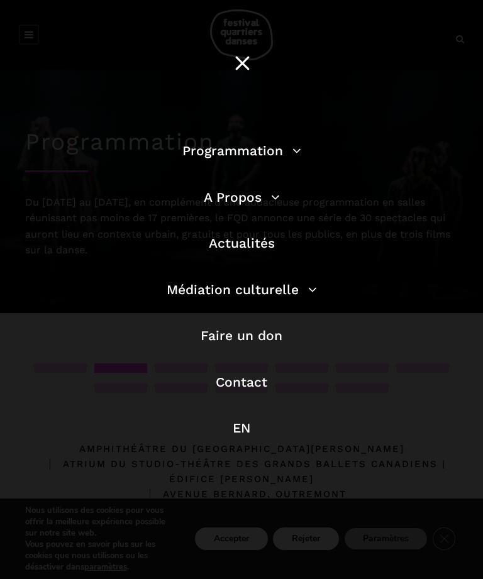  What do you see at coordinates (241, 382) in the screenshot?
I see `a: Contact` at bounding box center [241, 382].